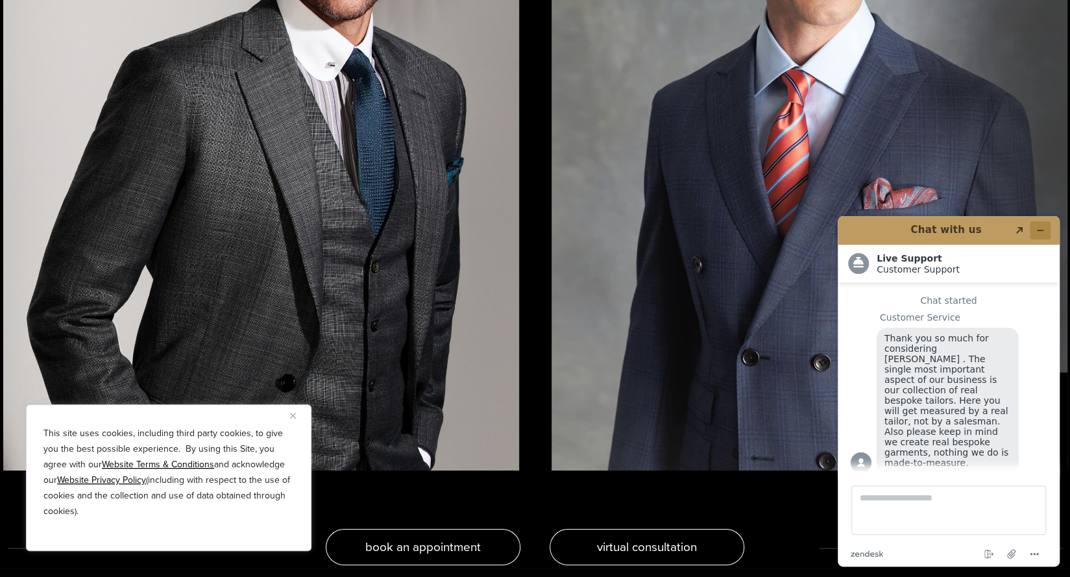  I want to click on div: Customer Service, so click(136, 112).